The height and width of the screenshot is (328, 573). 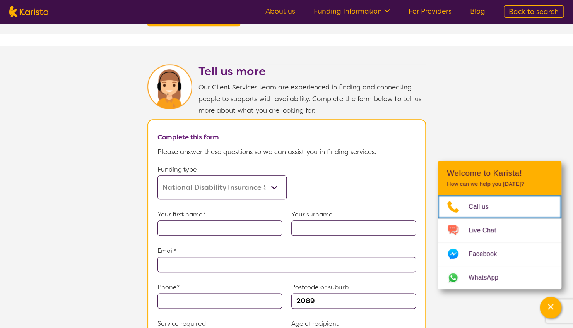 What do you see at coordinates (500, 173) in the screenshot?
I see `h2: Welcome to Karista!` at bounding box center [500, 173].